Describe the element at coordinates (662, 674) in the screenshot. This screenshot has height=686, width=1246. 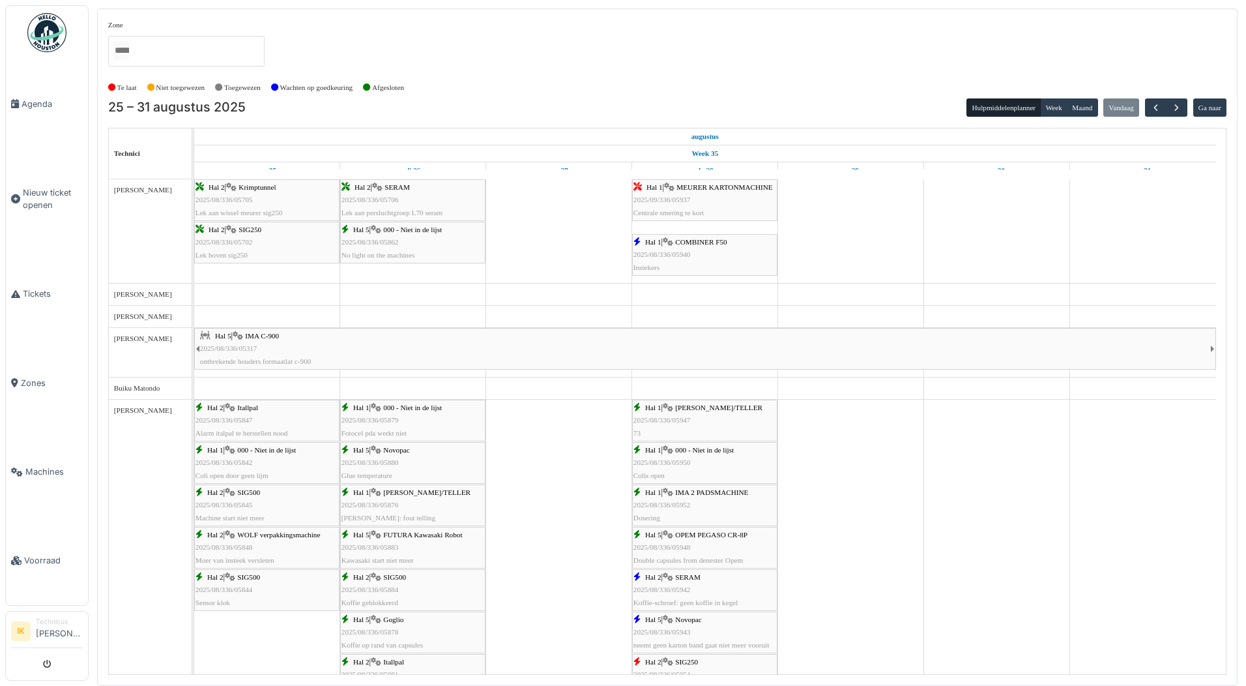
I see `span: 2025/08/336/05954` at that location.